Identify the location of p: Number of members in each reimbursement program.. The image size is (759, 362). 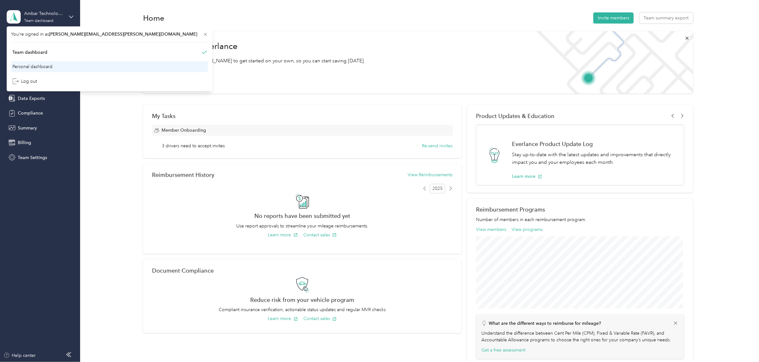
(580, 219).